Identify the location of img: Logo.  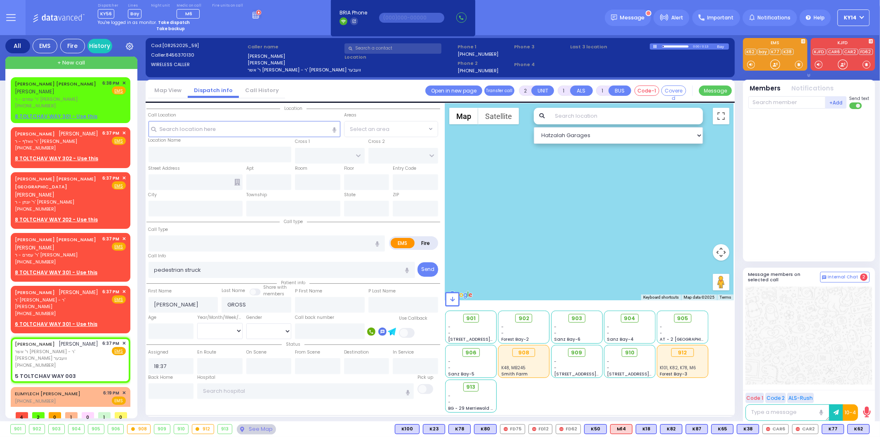
(60, 17).